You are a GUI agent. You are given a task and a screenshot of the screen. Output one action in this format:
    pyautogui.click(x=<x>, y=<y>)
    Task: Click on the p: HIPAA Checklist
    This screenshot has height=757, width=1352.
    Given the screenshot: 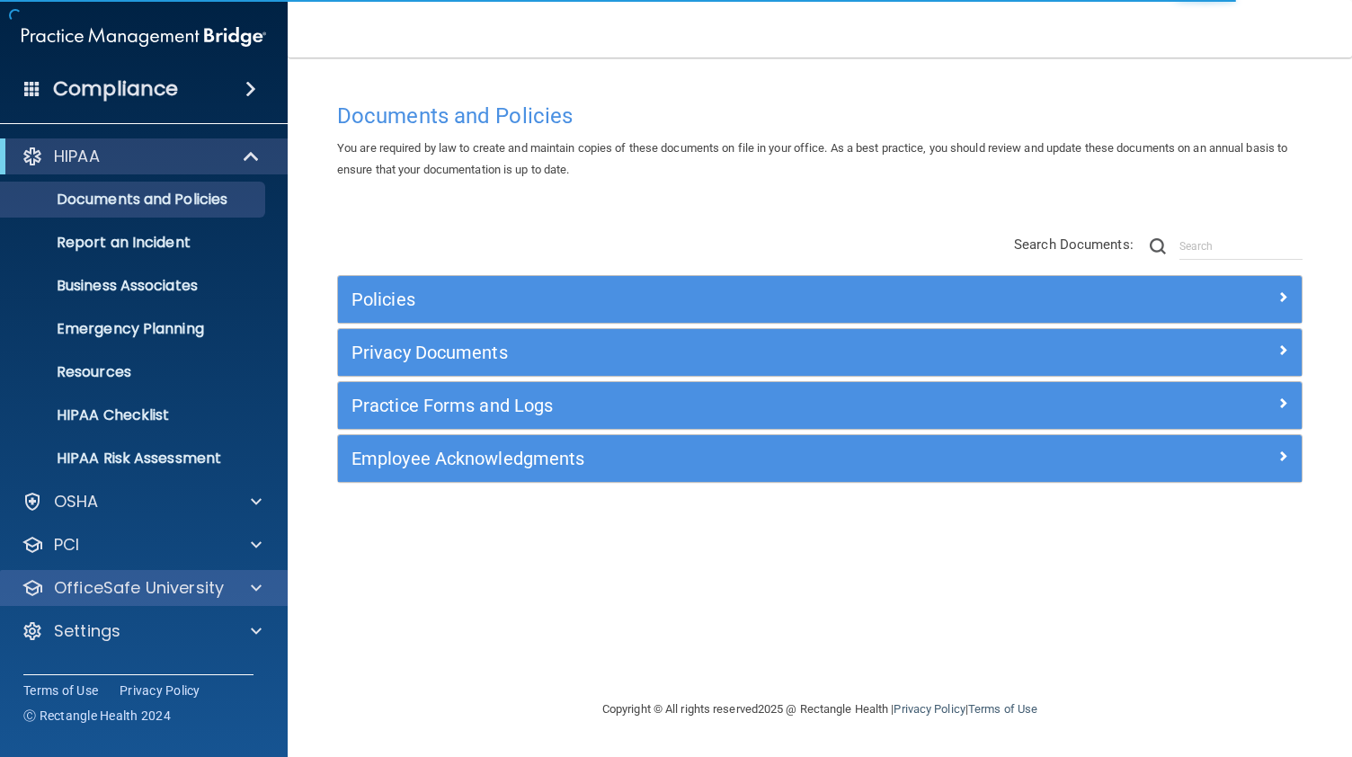 What is the action you would take?
    pyautogui.click(x=134, y=415)
    